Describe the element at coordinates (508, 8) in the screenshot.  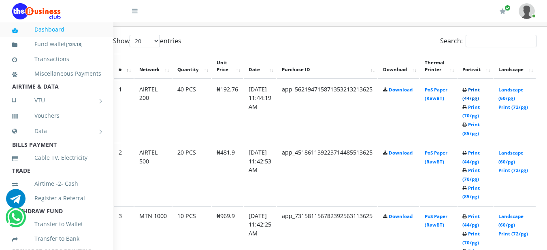
I see `span: Renew/Upgrade Subscription` at that location.